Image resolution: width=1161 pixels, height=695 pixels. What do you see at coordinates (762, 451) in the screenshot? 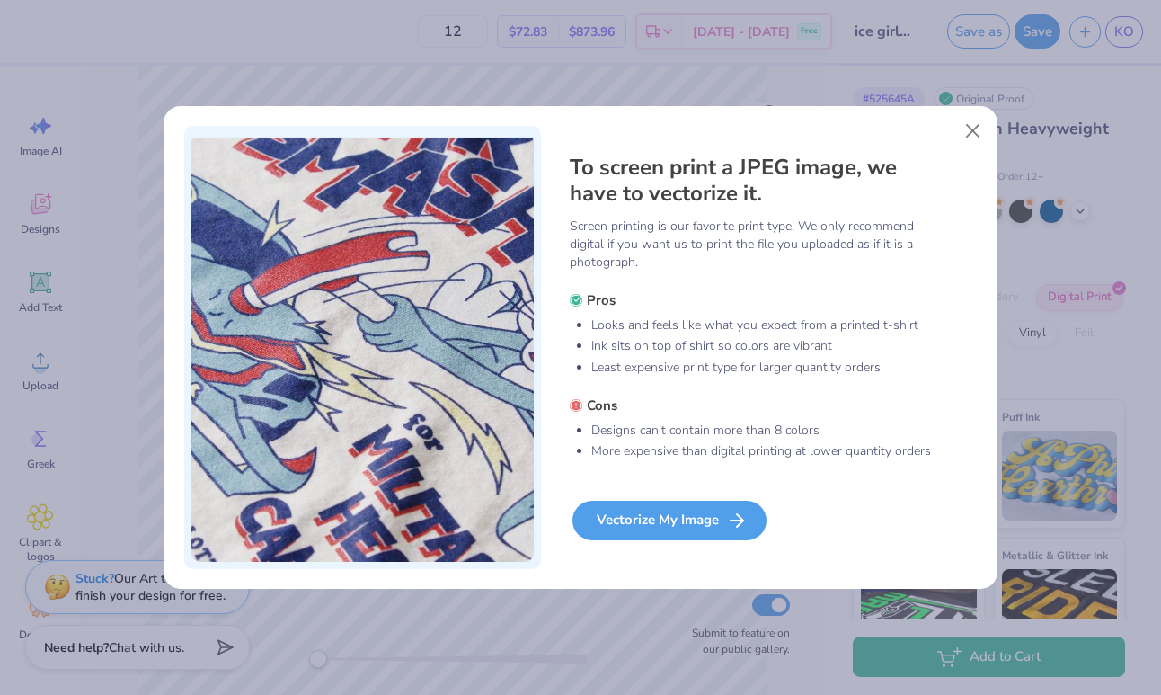
I see `li: More expensive than digital printing at lower quantity orders` at bounding box center [762, 451].